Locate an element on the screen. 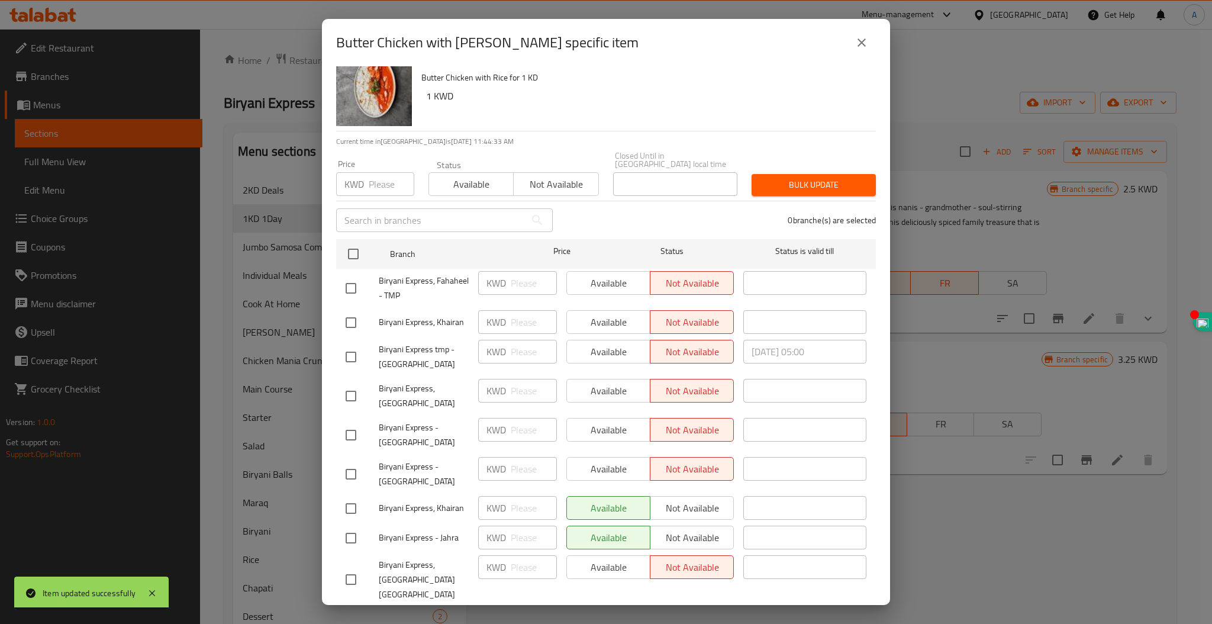  span: Status is located at coordinates (672, 251).